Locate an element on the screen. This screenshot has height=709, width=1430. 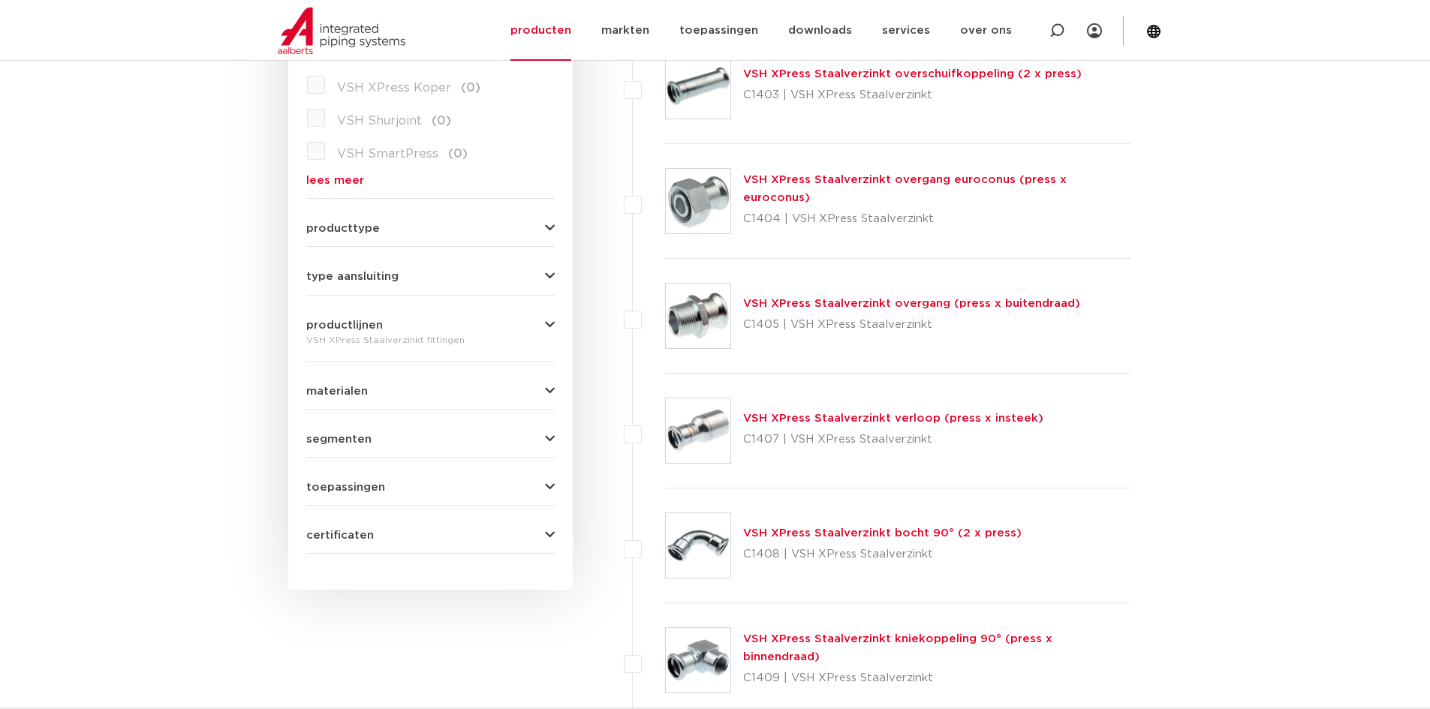
p: C1408 | VSH XPress Staalverzinkt is located at coordinates (882, 555).